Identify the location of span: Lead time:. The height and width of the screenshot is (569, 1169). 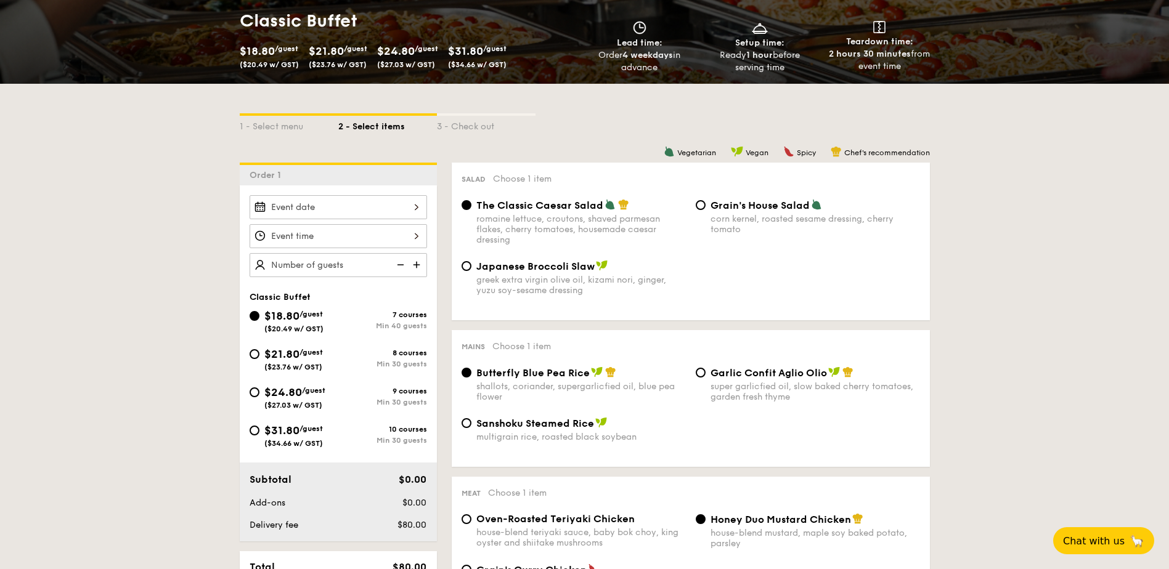
(639, 43).